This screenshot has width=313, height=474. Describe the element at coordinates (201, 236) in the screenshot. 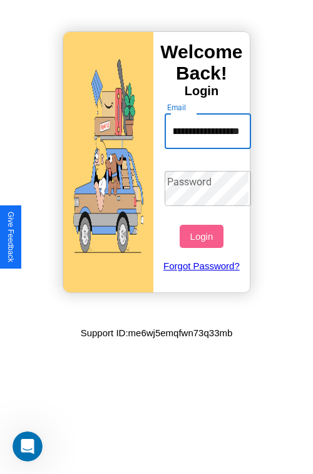

I see `button: Login` at that location.